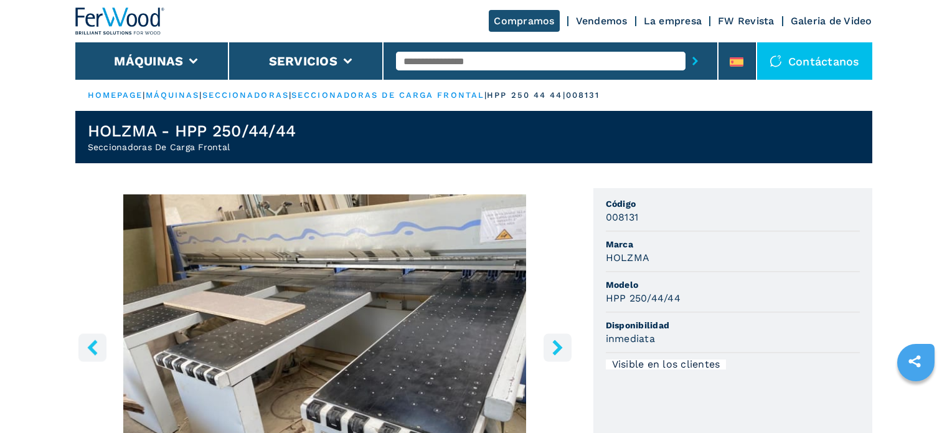 This screenshot has height=433, width=947. I want to click on h3: HOLZMA, so click(628, 257).